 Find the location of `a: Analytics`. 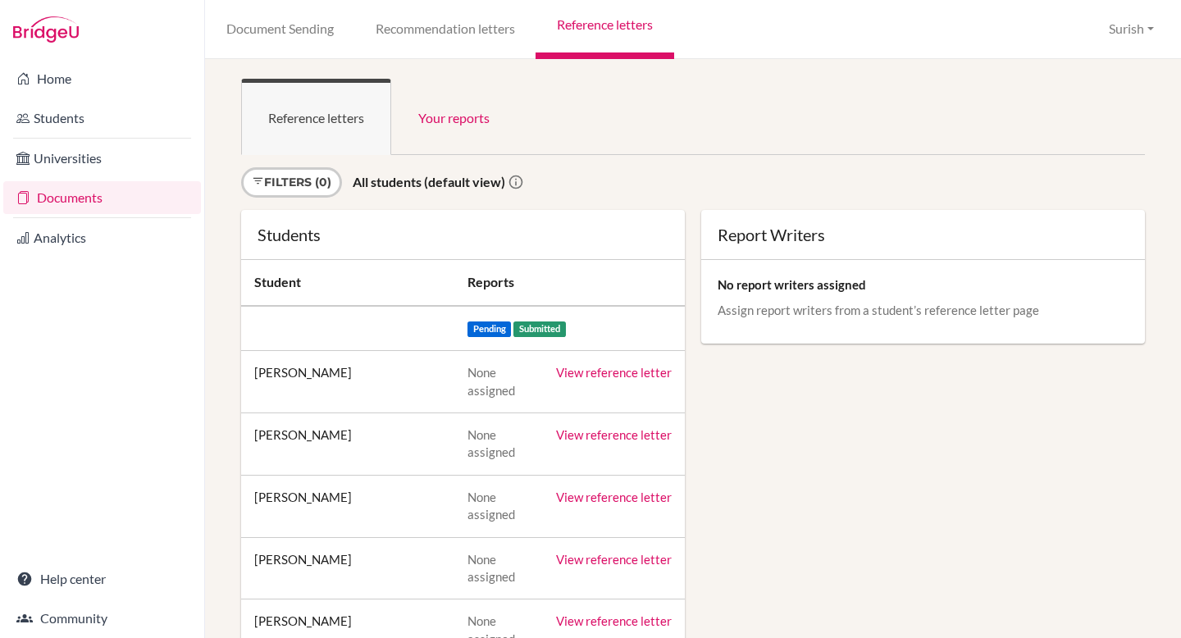

a: Analytics is located at coordinates (102, 238).